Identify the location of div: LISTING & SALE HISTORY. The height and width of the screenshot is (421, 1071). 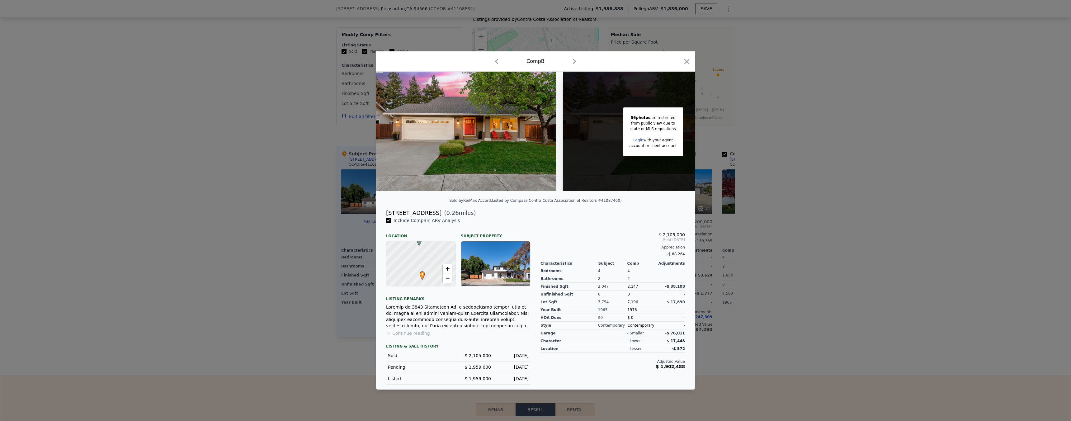
(458, 347).